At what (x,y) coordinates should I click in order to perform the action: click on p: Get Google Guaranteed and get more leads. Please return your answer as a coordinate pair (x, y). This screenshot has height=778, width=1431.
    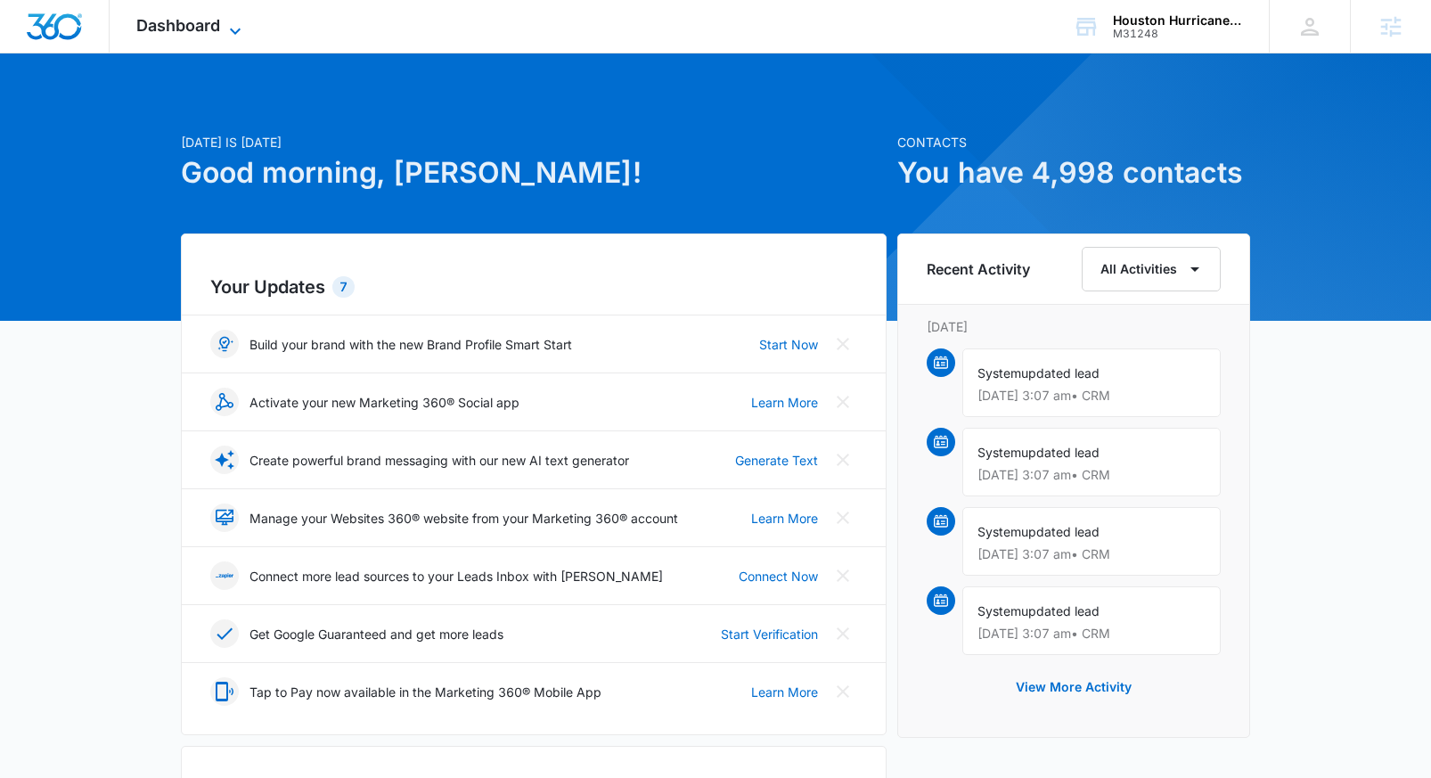
    Looking at the image, I should click on (376, 633).